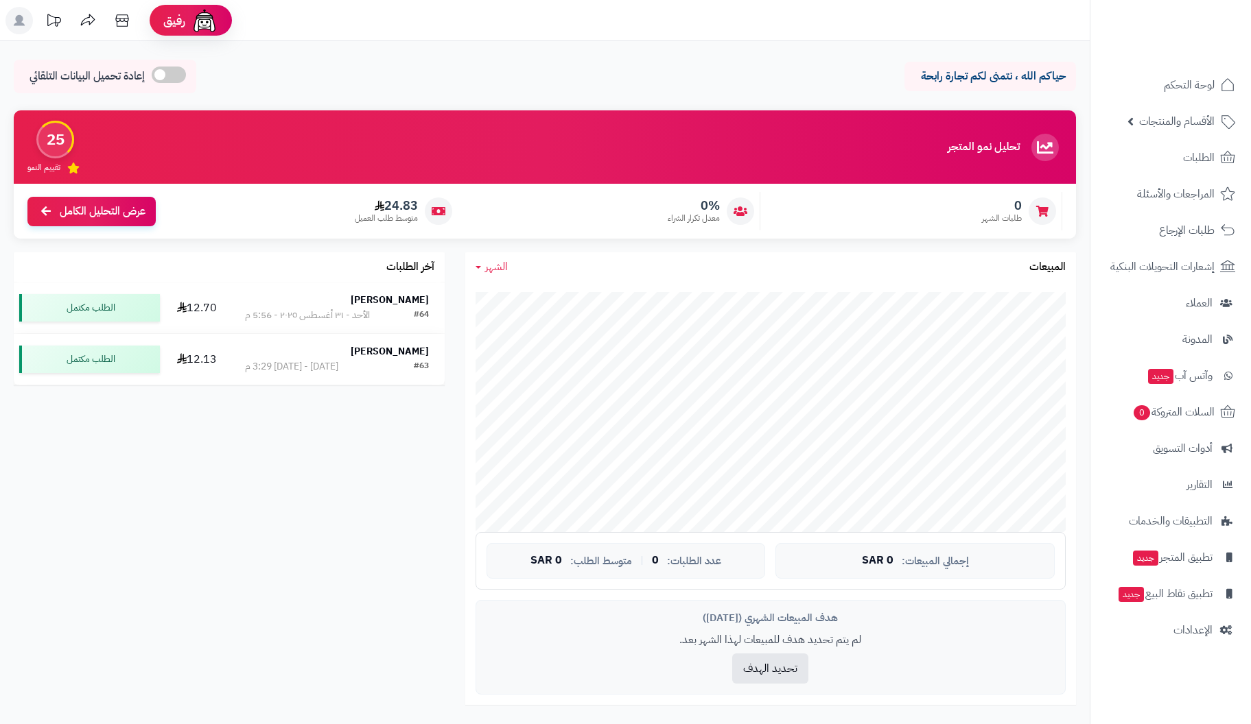 The width and height of the screenshot is (1251, 724). I want to click on span: الأقسام والمنتجات, so click(1177, 121).